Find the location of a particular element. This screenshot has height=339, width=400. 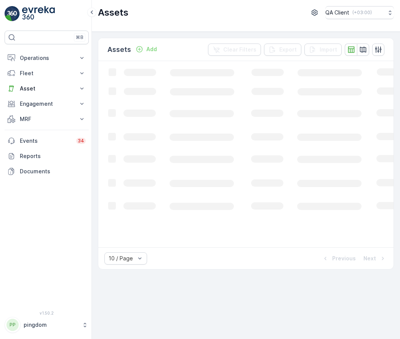

p: Engagement is located at coordinates (47, 104).